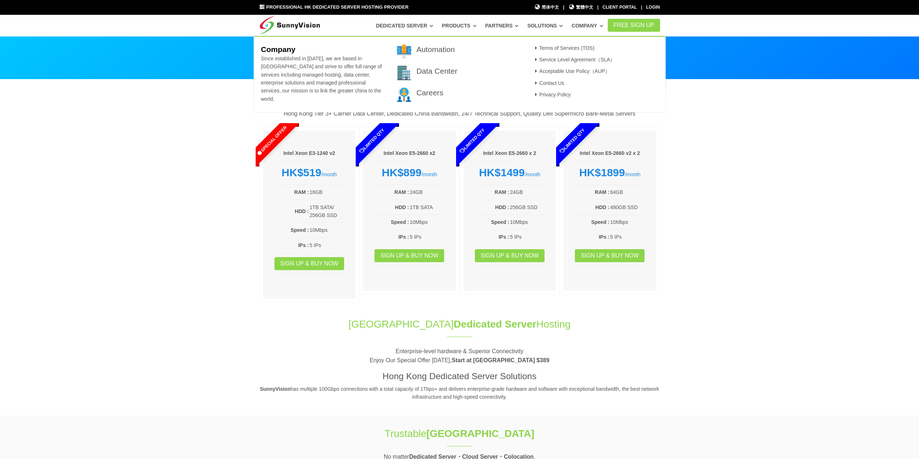 This screenshot has height=459, width=919. What do you see at coordinates (337, 7) in the screenshot?
I see `span: Professional HK Dedicated Server Hosting Provider` at bounding box center [337, 7].